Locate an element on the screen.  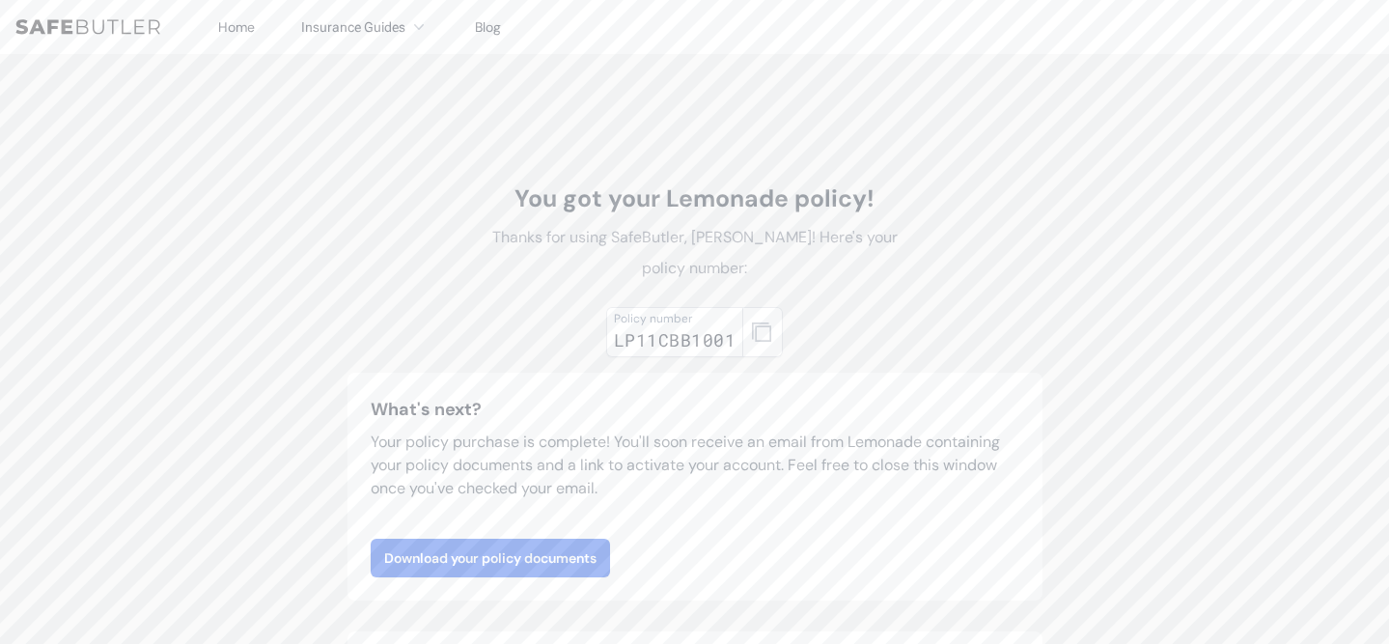
div: LP11CBB1001 is located at coordinates (675, 340).